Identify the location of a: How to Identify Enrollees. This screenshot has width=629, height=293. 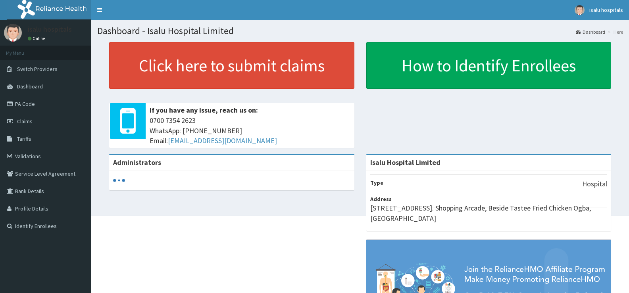
(489, 66).